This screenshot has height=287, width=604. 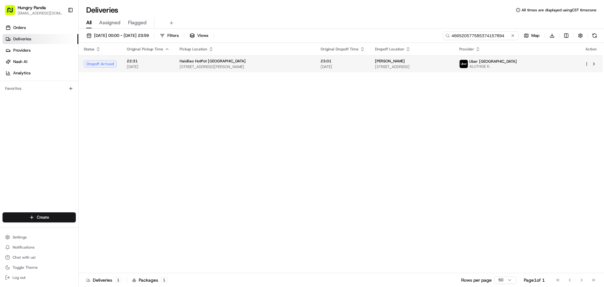 I want to click on span: Views, so click(x=203, y=36).